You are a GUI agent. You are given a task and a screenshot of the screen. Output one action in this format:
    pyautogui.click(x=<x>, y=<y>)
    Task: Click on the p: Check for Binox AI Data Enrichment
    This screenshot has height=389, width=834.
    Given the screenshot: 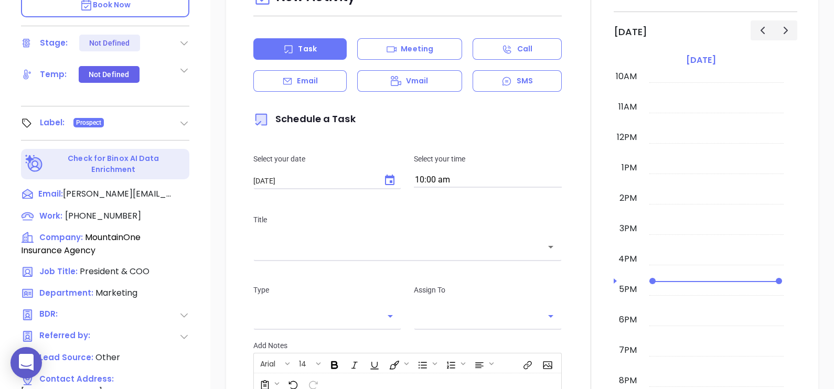 What is the action you would take?
    pyautogui.click(x=113, y=164)
    